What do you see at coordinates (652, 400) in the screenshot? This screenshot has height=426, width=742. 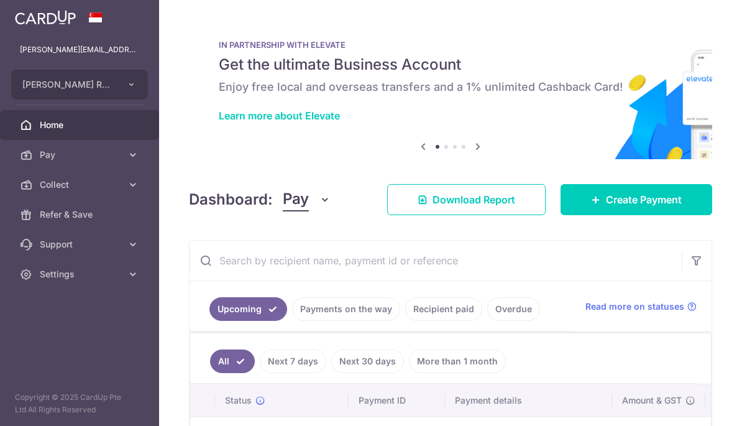 I see `span: Amount & GST` at bounding box center [652, 400].